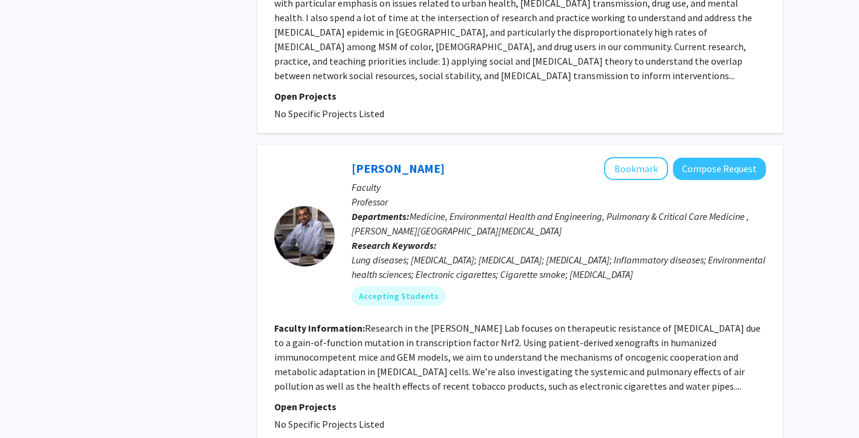 The height and width of the screenshot is (438, 859). I want to click on span: Medicine, Environmental Health and Engineering, Pulmonary & Critical Care Medicine , [PERSON_NAME..., so click(550, 223).